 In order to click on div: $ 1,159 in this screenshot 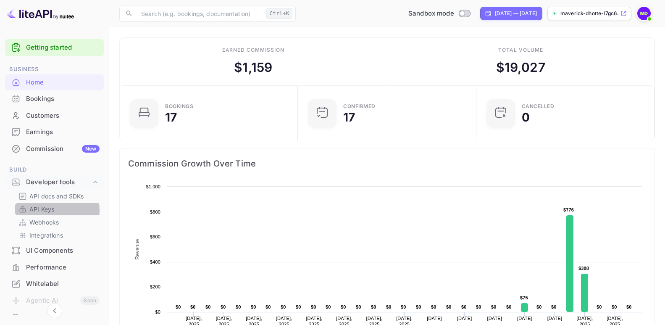, I will do `click(253, 67)`.